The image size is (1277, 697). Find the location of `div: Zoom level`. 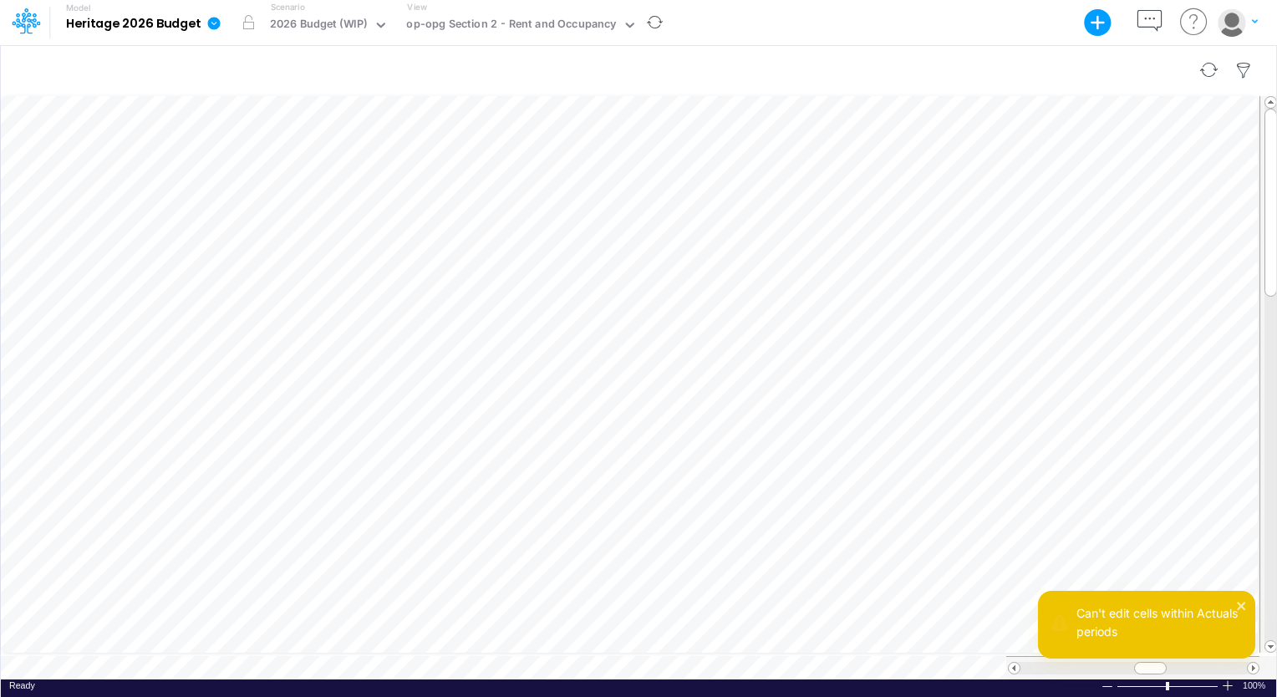

div: Zoom level is located at coordinates (1256, 686).